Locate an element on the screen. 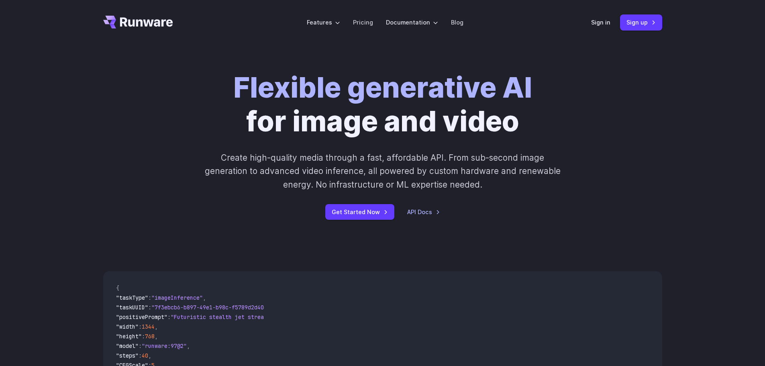 The image size is (765, 366). span: "positivePrompt" is located at coordinates (142, 317).